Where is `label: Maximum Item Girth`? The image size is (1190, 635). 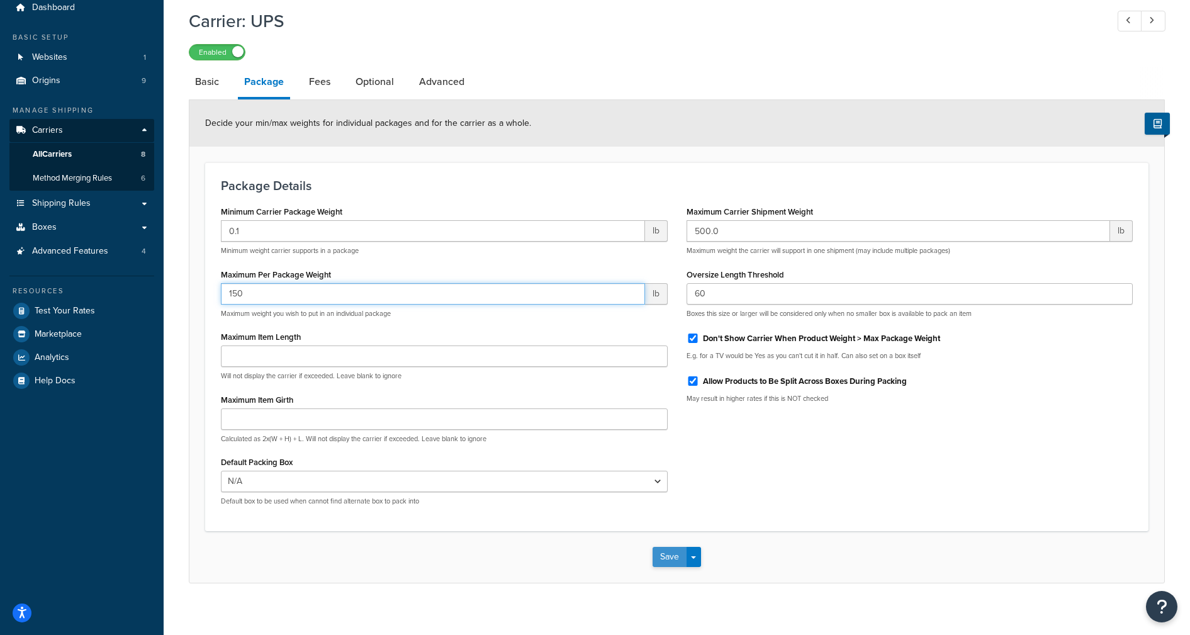 label: Maximum Item Girth is located at coordinates (257, 399).